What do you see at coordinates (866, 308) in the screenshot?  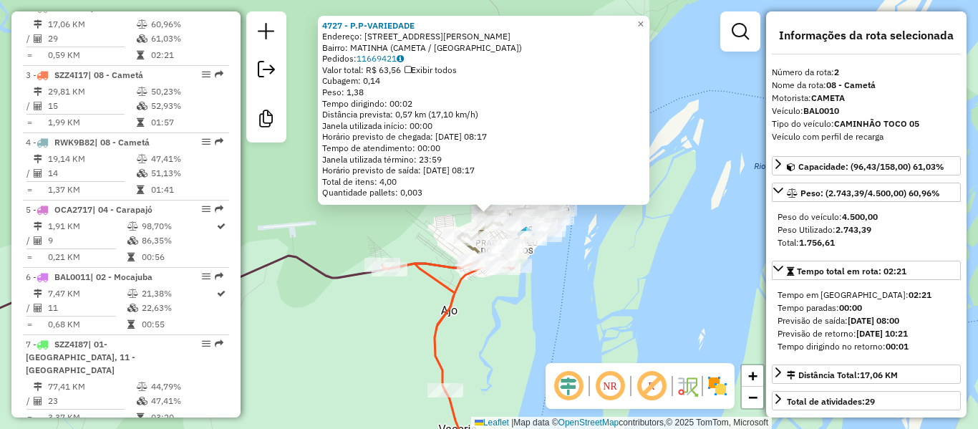 I see `div: Tempo paradas:` at bounding box center [866, 308].